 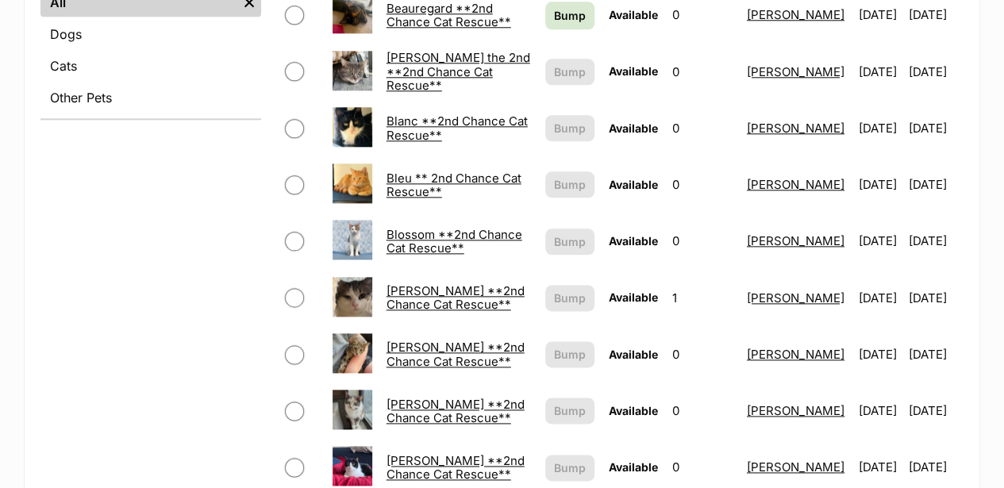 What do you see at coordinates (448, 15) in the screenshot?
I see `a: Beauregard **2nd Chance Cat Rescue**` at bounding box center [448, 15].